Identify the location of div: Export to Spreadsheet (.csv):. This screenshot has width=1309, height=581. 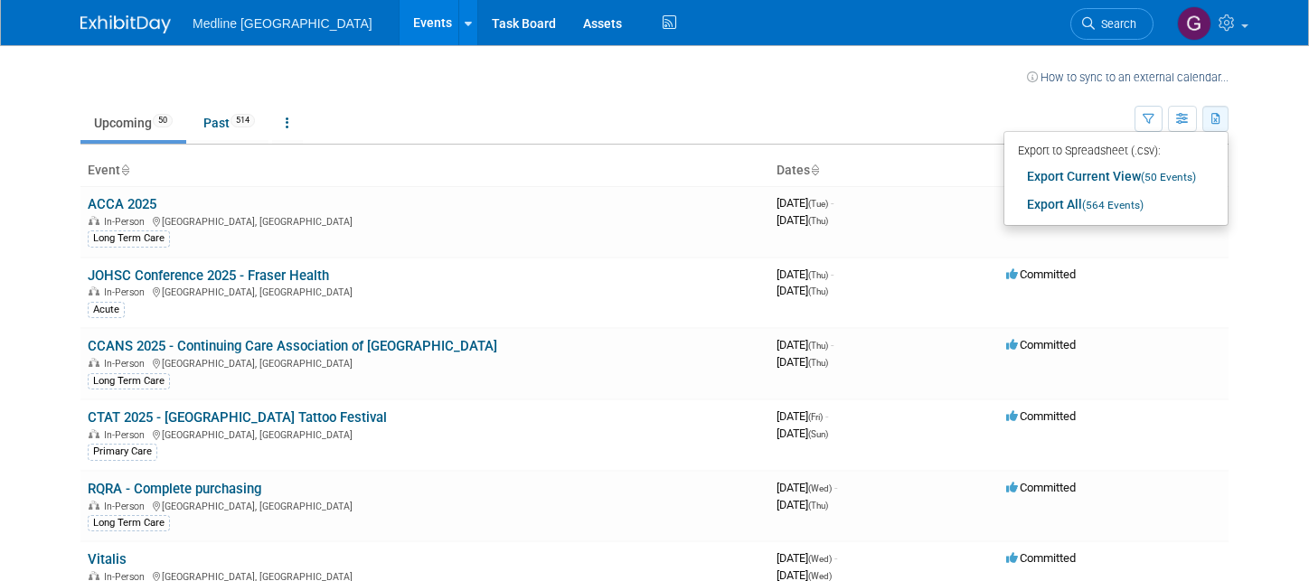
(1115, 149).